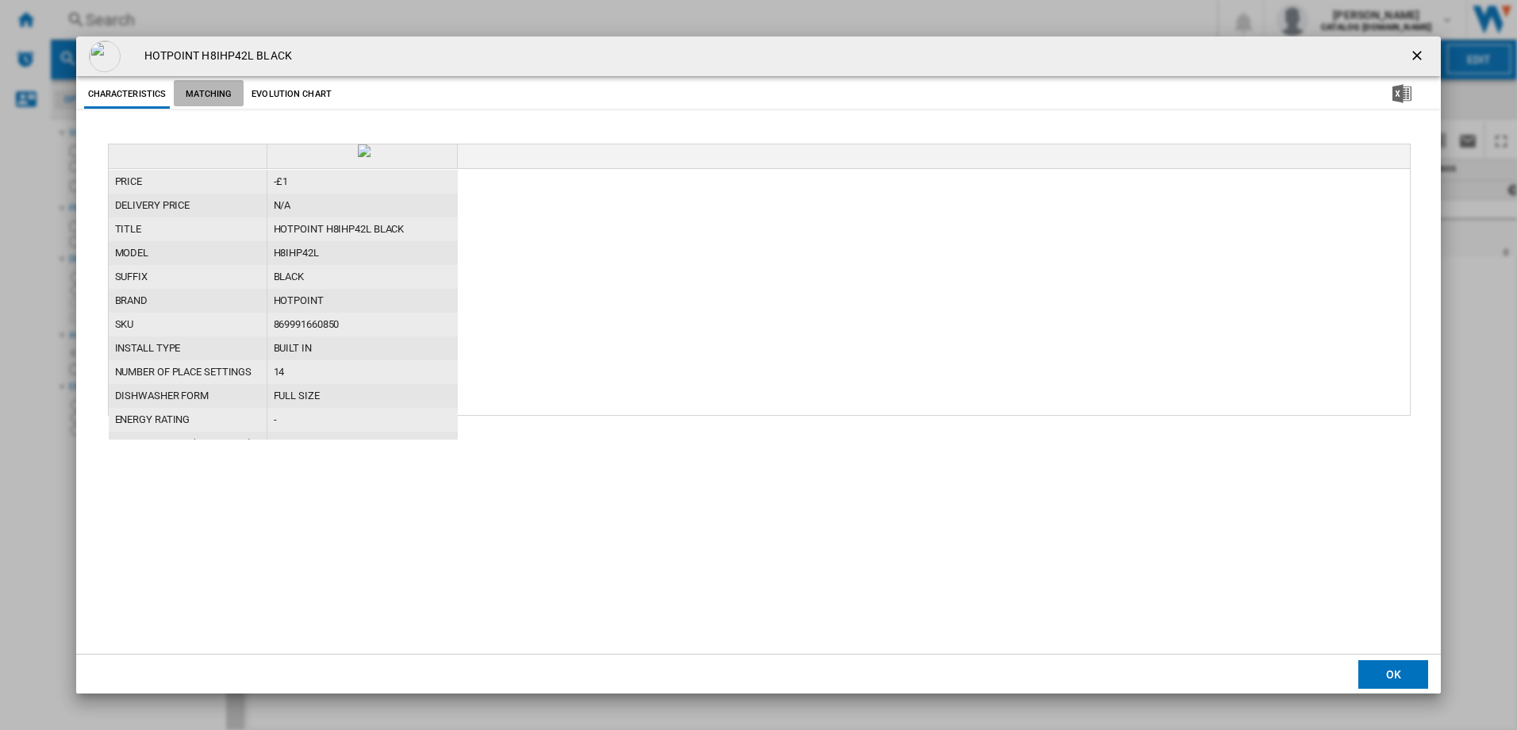 The image size is (1517, 730). Describe the element at coordinates (363, 443) in the screenshot. I see `div: C` at that location.